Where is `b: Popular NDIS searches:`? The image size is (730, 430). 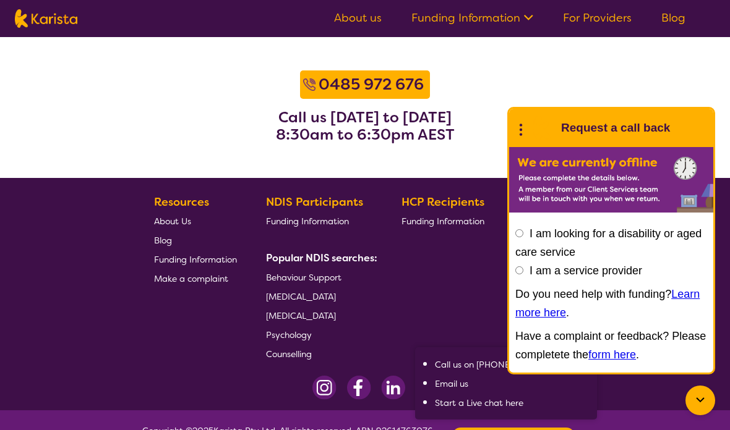
b: Popular NDIS searches: is located at coordinates (322, 258).